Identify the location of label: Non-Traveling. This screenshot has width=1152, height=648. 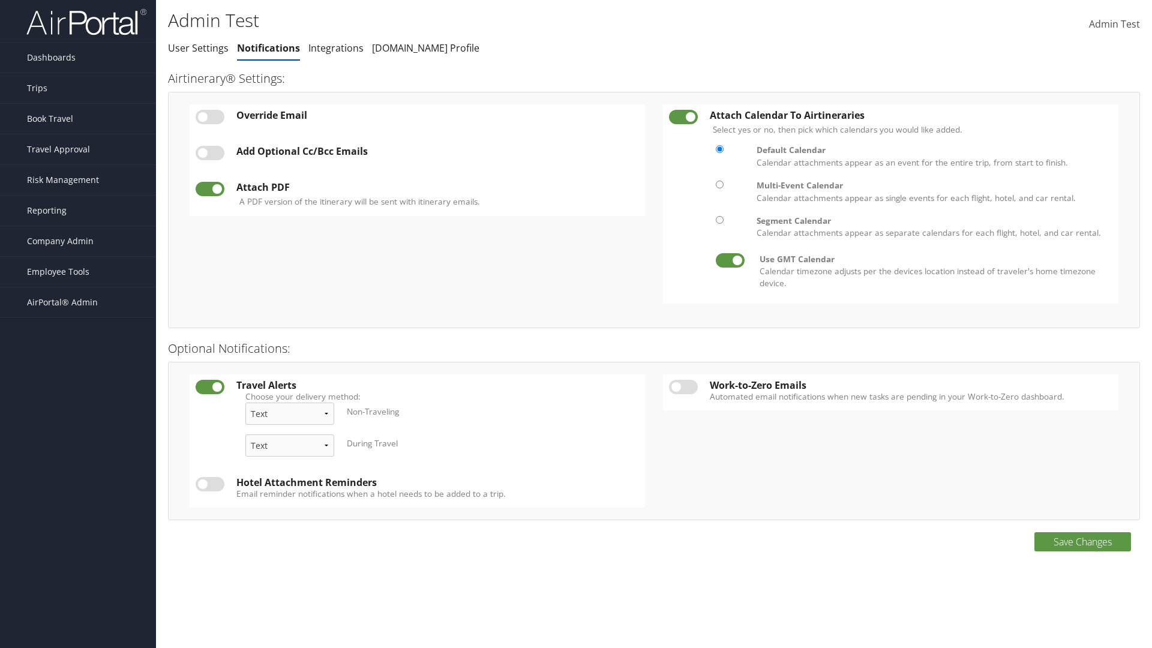
(373, 412).